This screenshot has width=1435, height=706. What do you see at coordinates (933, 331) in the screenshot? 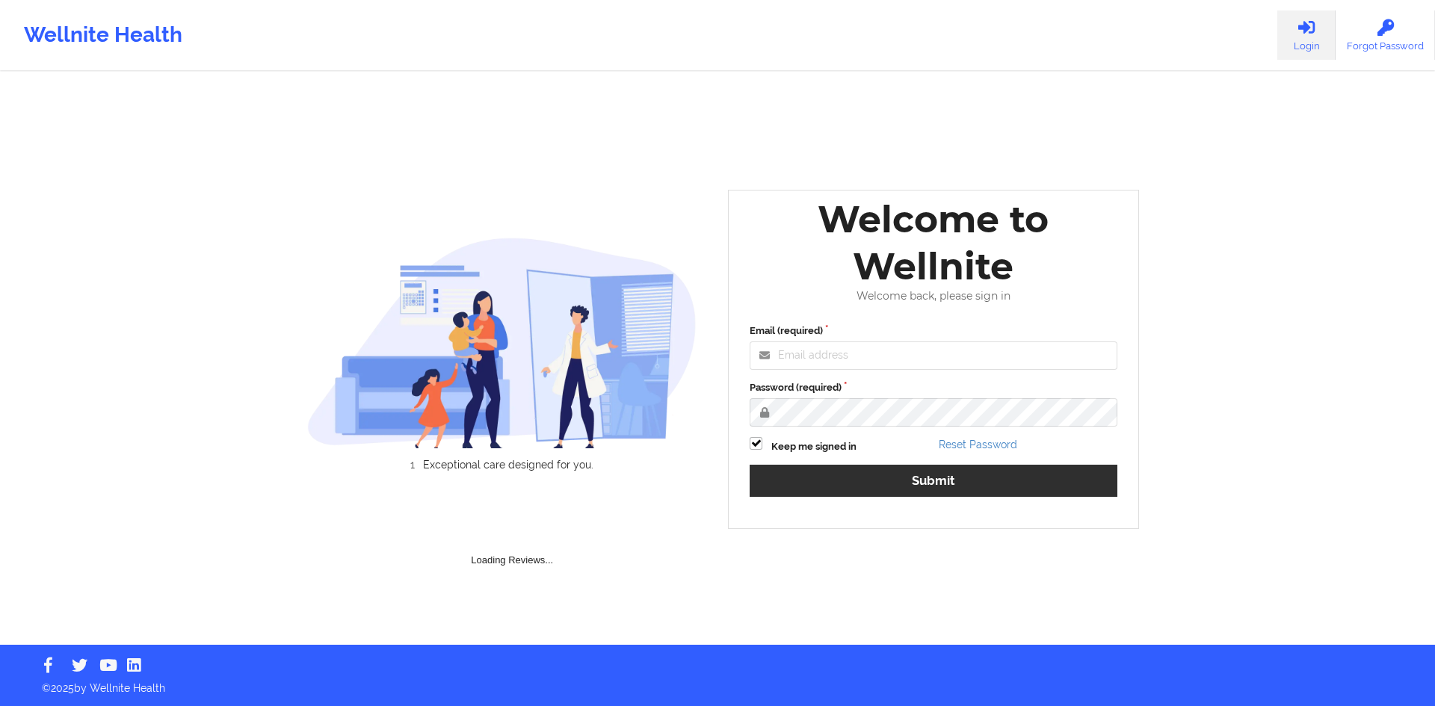
I see `label: Email (required)` at bounding box center [933, 331].